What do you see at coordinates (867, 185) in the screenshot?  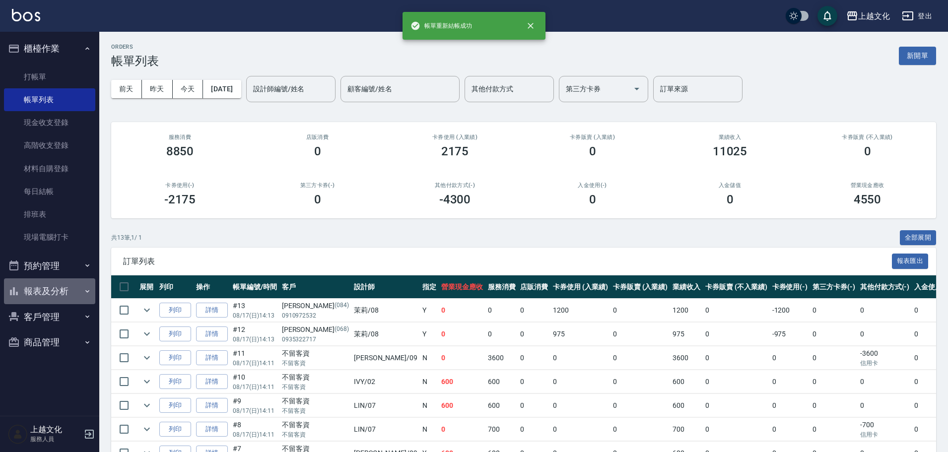 I see `h2: 營業現金應收` at bounding box center [867, 185].